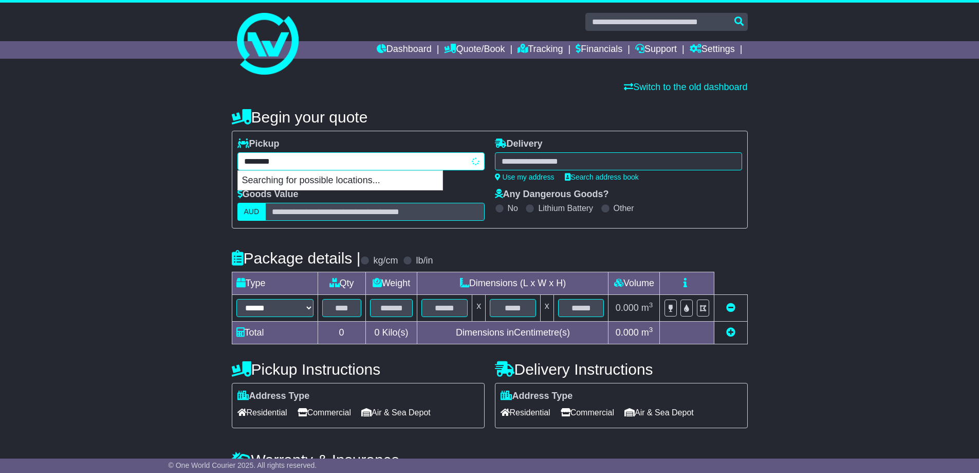  I want to click on label: lb/in, so click(424, 261).